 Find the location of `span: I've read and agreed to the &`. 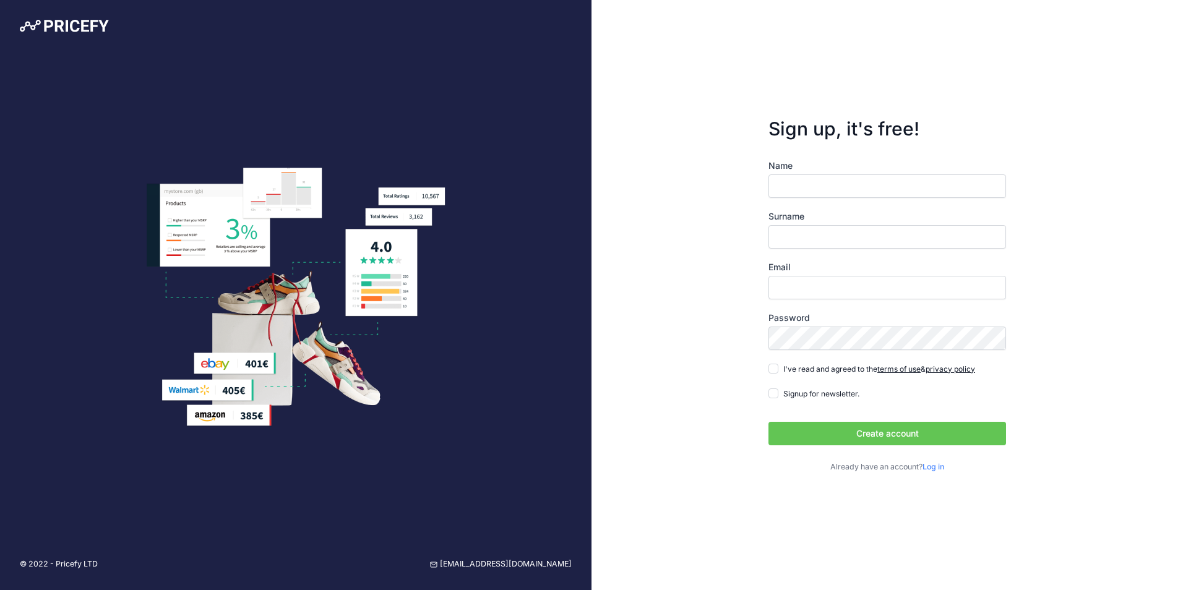

span: I've read and agreed to the & is located at coordinates (879, 369).